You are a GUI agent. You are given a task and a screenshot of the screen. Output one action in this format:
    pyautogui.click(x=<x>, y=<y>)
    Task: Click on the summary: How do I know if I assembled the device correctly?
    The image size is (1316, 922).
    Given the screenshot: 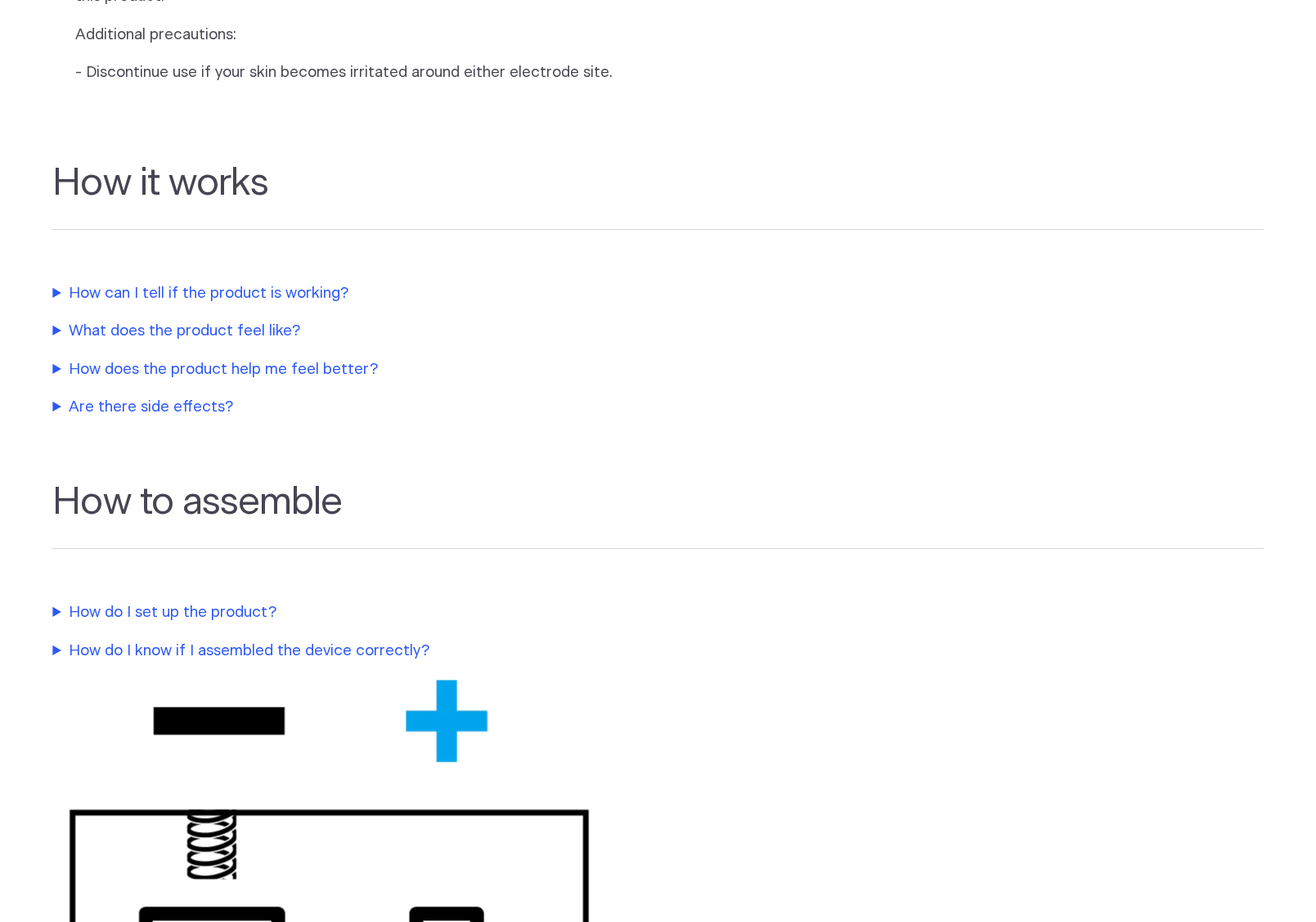 What is the action you would take?
    pyautogui.click(x=396, y=651)
    